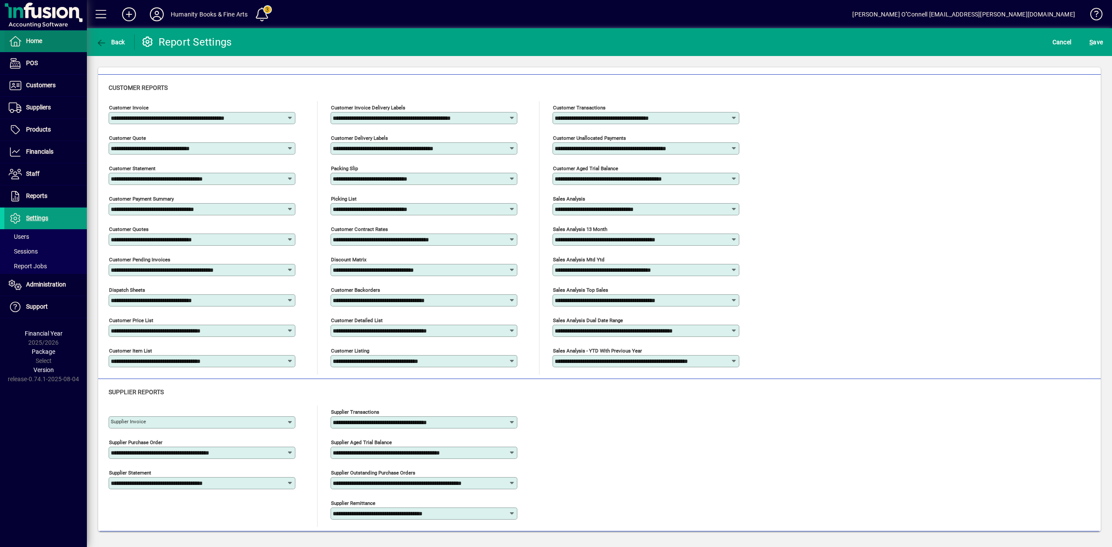 Image resolution: width=1112 pixels, height=547 pixels. I want to click on mat-label: Sales analysis 13 month, so click(580, 229).